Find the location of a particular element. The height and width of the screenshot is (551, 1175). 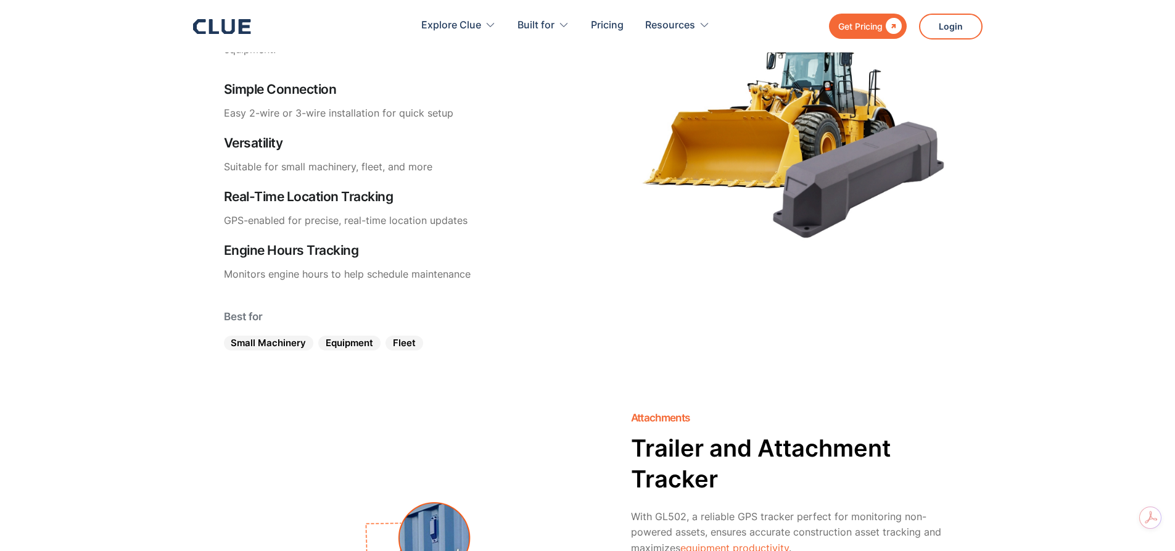

div: Fleet is located at coordinates (404, 343).